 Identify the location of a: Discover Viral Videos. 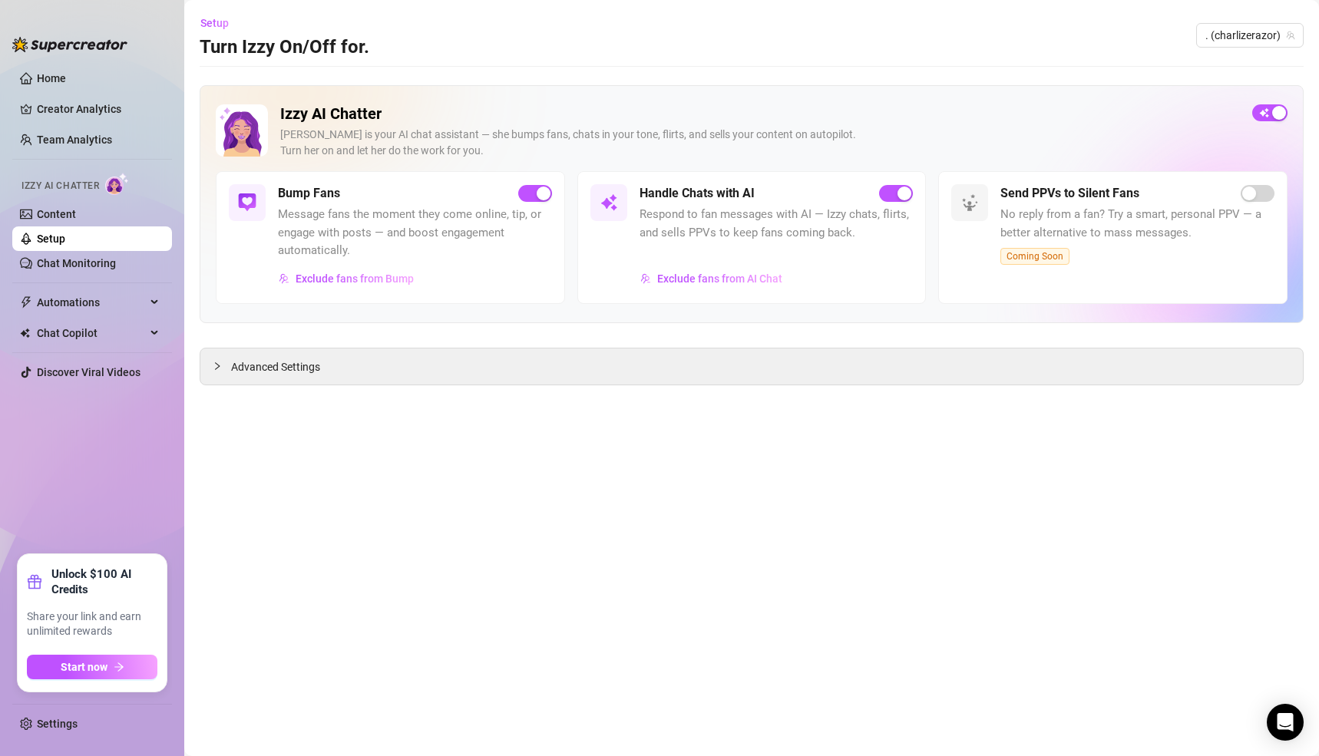
(88, 372).